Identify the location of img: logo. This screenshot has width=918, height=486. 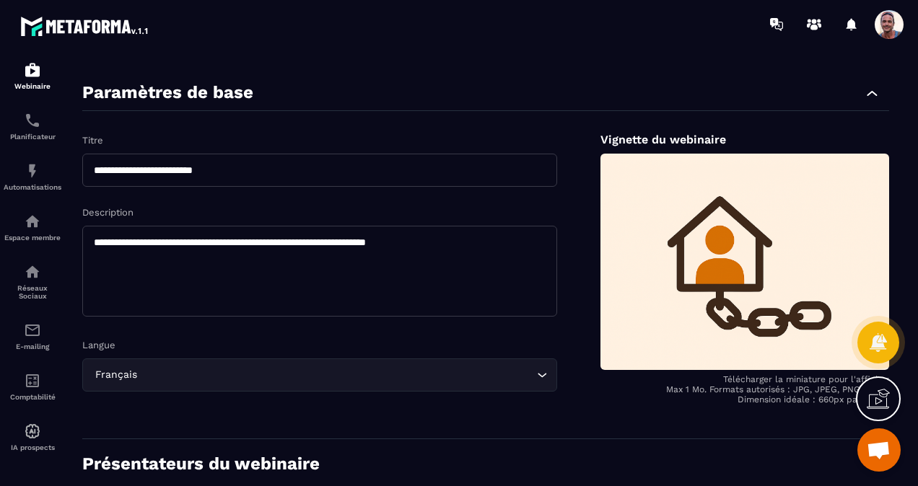
(85, 26).